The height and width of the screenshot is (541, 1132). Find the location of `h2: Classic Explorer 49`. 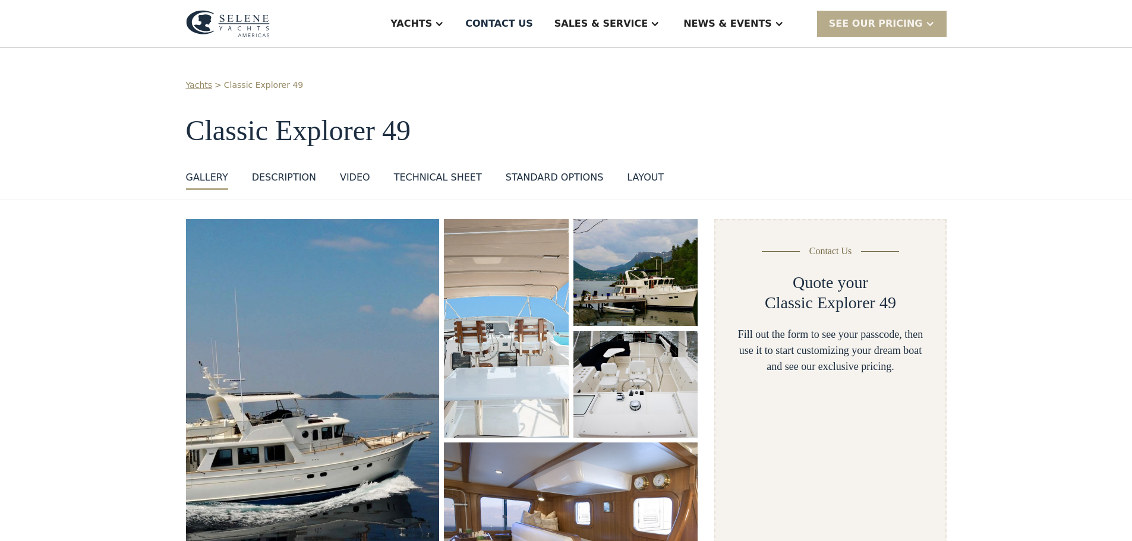

h2: Classic Explorer 49 is located at coordinates (830, 303).